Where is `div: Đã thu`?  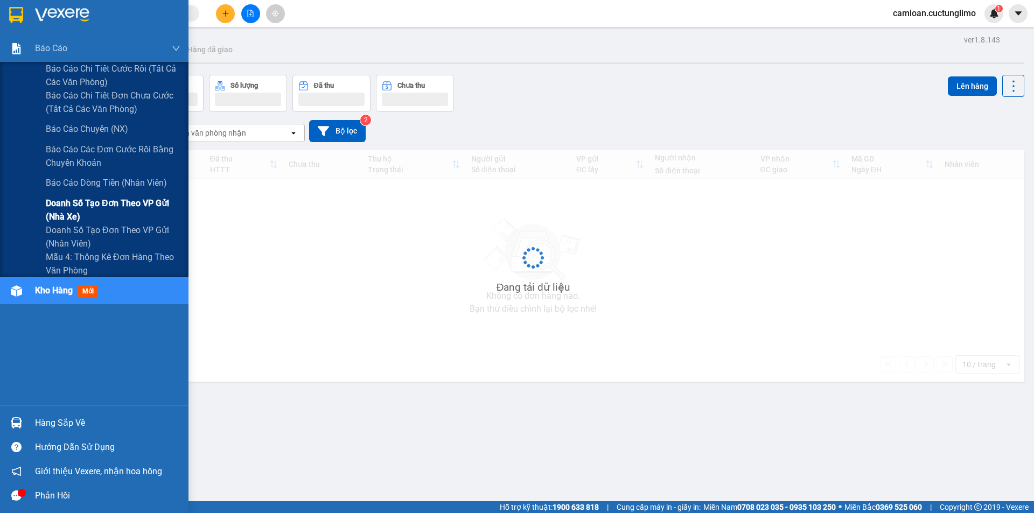
div: Đã thu is located at coordinates (324, 86).